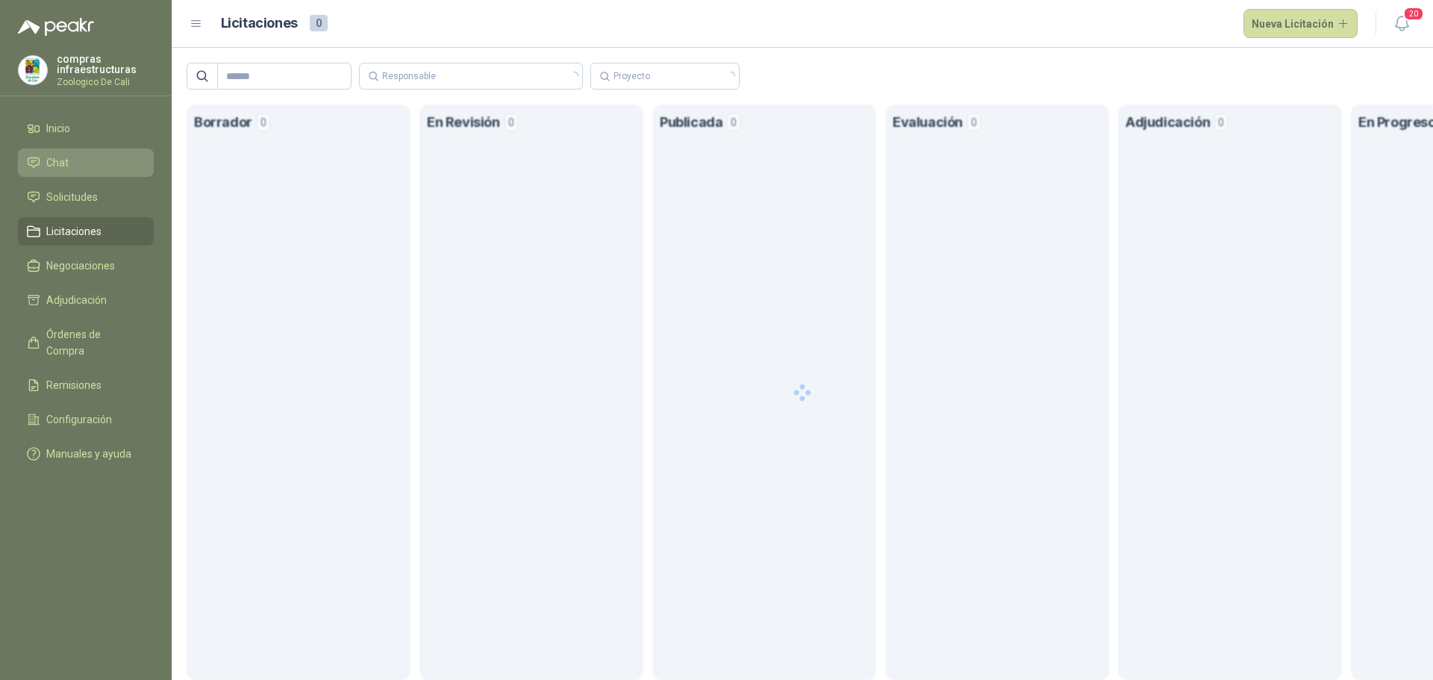  I want to click on button: Nueva Licitación, so click(1301, 24).